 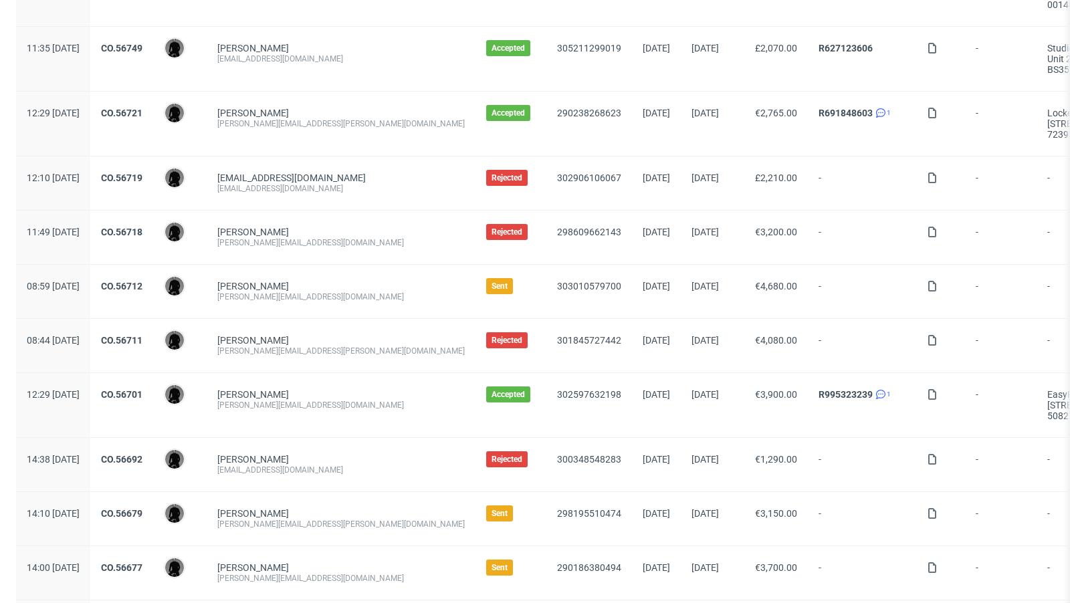 I want to click on a: 290186380494, so click(x=589, y=568).